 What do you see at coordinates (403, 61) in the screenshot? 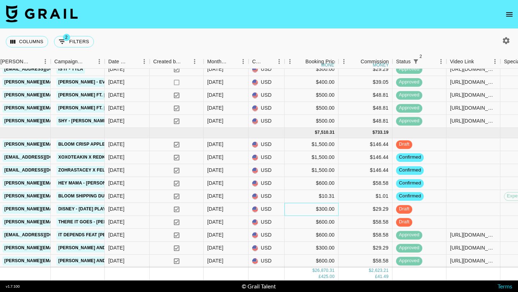
I see `div: Status` at bounding box center [403, 61].